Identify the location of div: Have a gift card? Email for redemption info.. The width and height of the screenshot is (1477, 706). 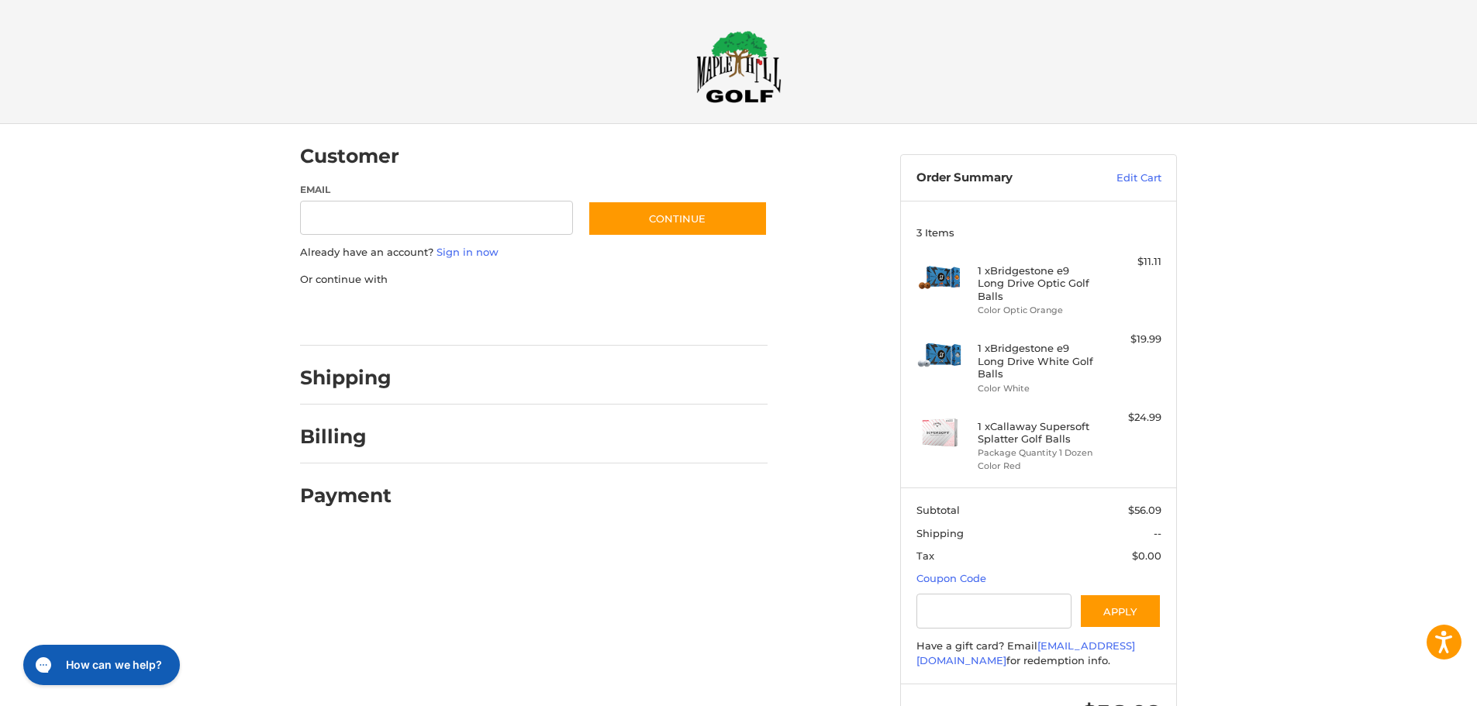
(1039, 653).